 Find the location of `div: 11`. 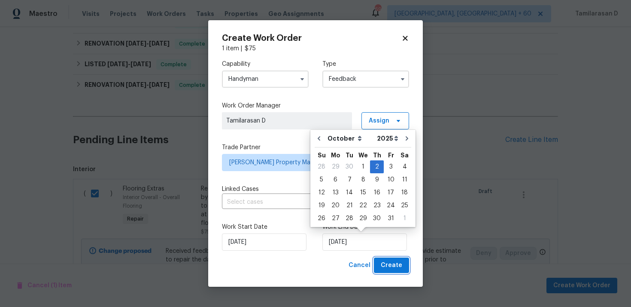

div: 11 is located at coordinates (404, 179).